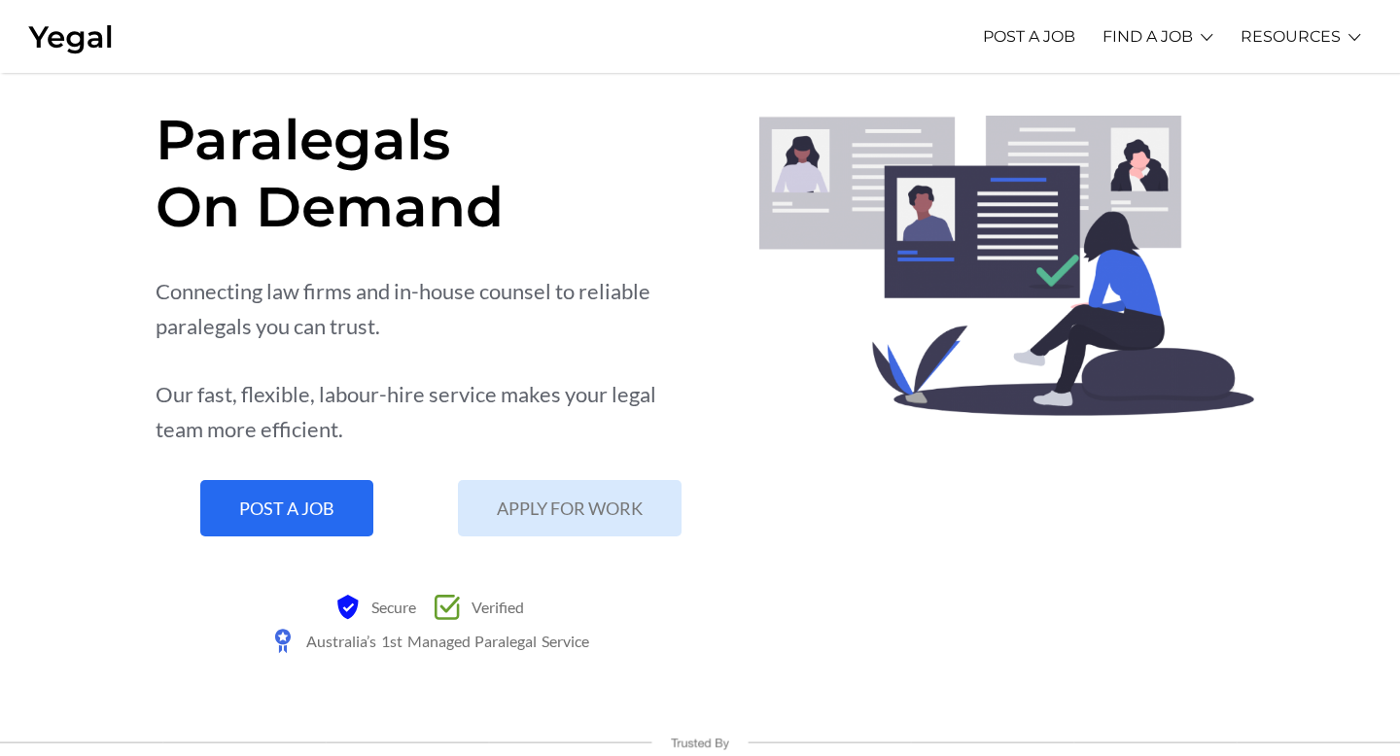 Image resolution: width=1400 pixels, height=756 pixels. Describe the element at coordinates (428, 173) in the screenshot. I see `h1: Paralegals On Demand` at that location.